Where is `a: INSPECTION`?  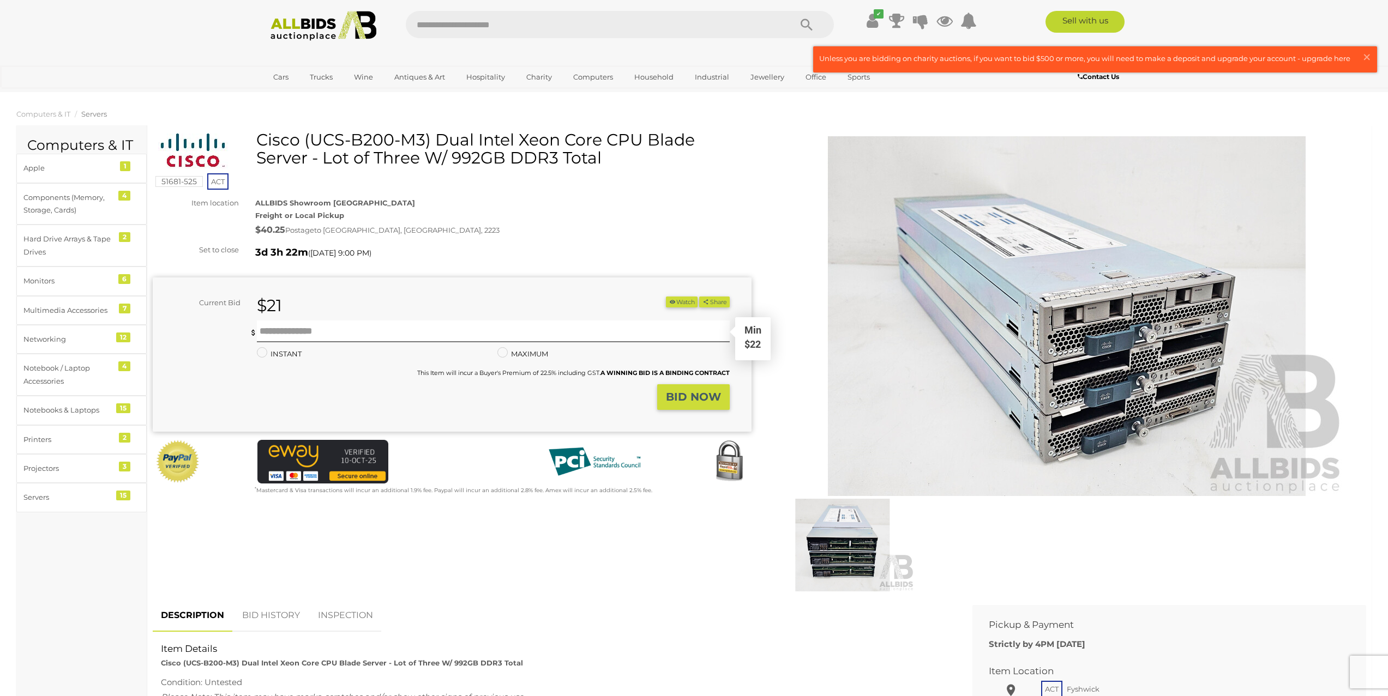 a: INSPECTION is located at coordinates (345, 616).